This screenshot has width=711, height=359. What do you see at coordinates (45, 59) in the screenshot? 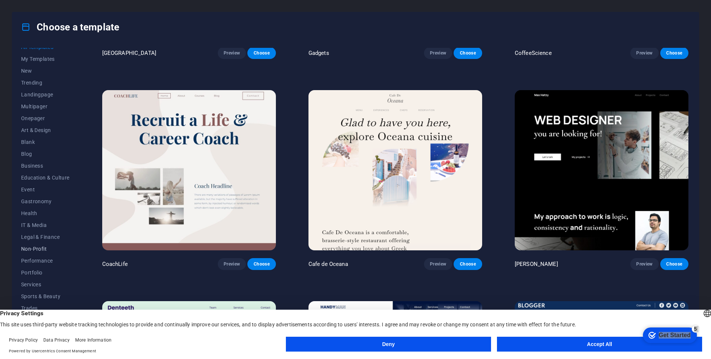
I see `button: My Templates` at bounding box center [45, 59].